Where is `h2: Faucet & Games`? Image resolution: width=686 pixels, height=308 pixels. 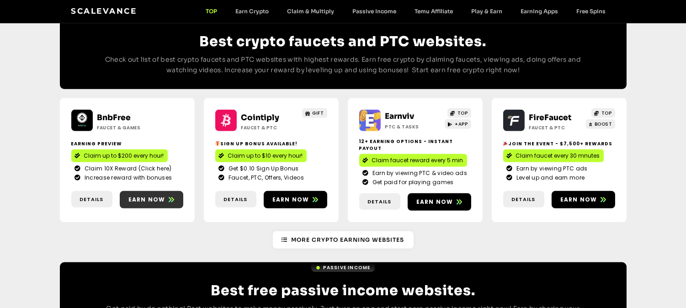
h2: Faucet & Games is located at coordinates (126, 128).